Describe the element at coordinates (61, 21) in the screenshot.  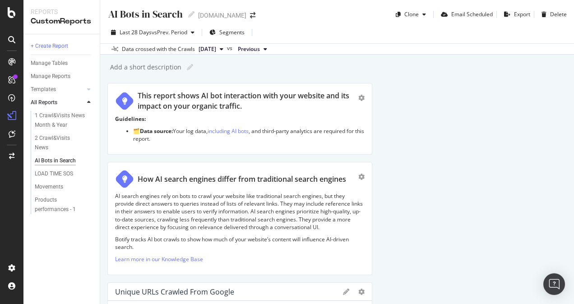
I see `div: CustomReports` at that location.